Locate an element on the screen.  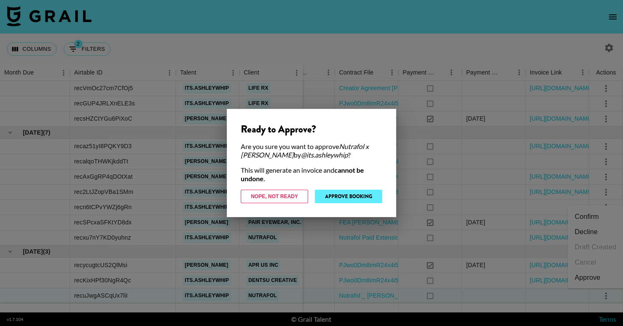
div: This will generate an invoice and . is located at coordinates (312, 175).